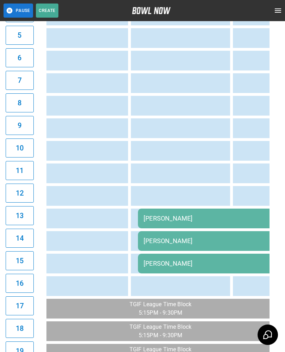 The height and width of the screenshot is (352, 285). What do you see at coordinates (20, 306) in the screenshot?
I see `h6: 17` at bounding box center [20, 306].